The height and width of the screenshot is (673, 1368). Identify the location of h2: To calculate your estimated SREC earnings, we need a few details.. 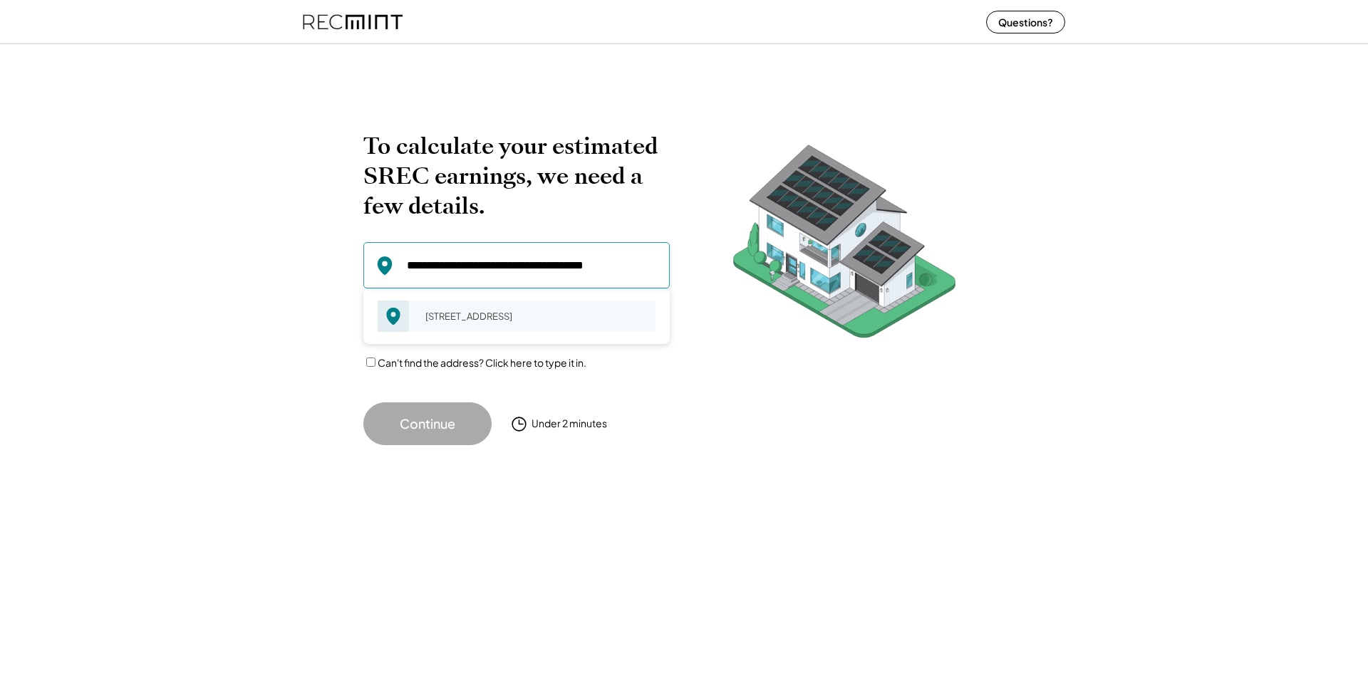
(516, 176).